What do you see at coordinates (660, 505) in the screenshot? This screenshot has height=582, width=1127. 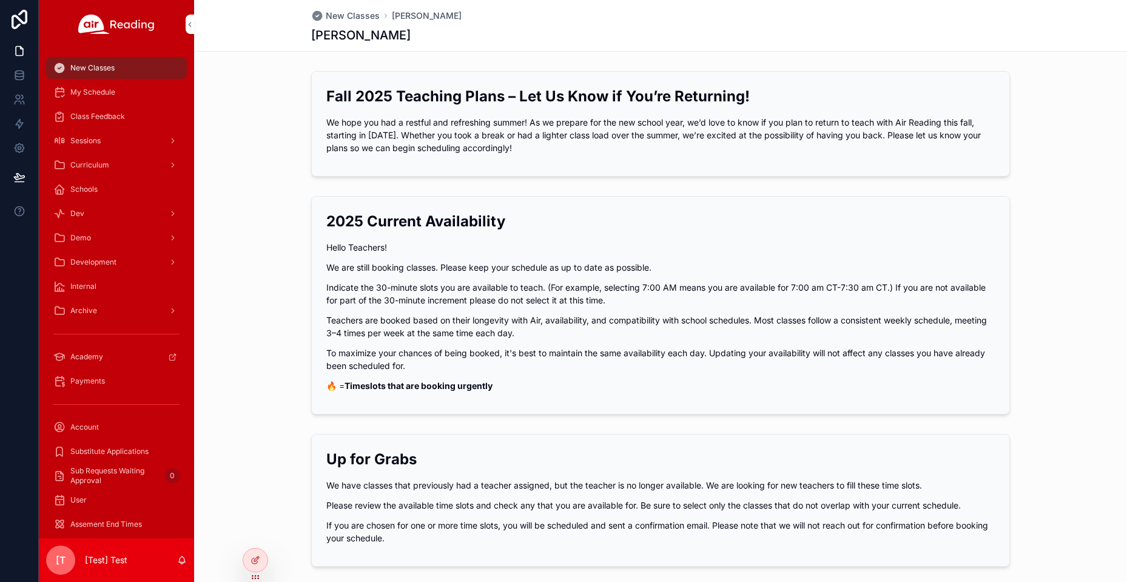 I see `p: Please review the available time slots and check any that you are available for. Be sure to selec...` at bounding box center [660, 505].